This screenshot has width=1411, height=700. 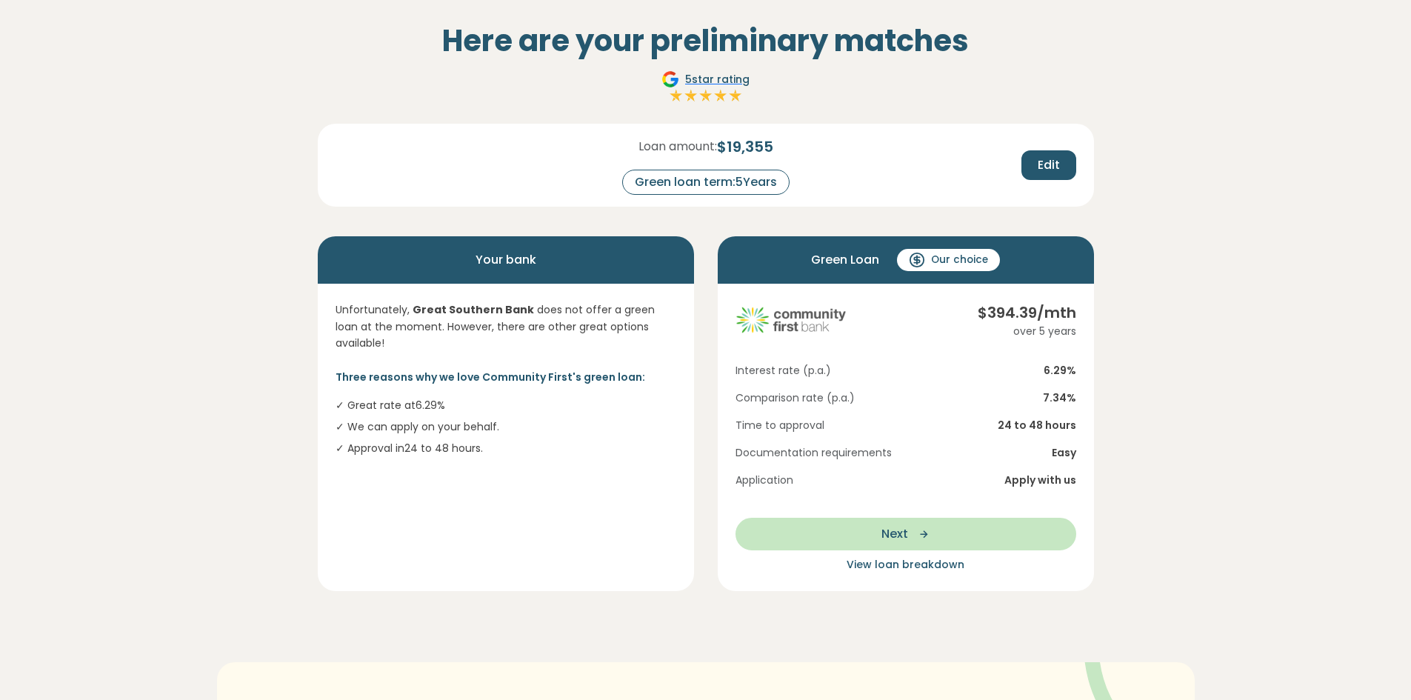 I want to click on span: View loan breakdown, so click(x=905, y=564).